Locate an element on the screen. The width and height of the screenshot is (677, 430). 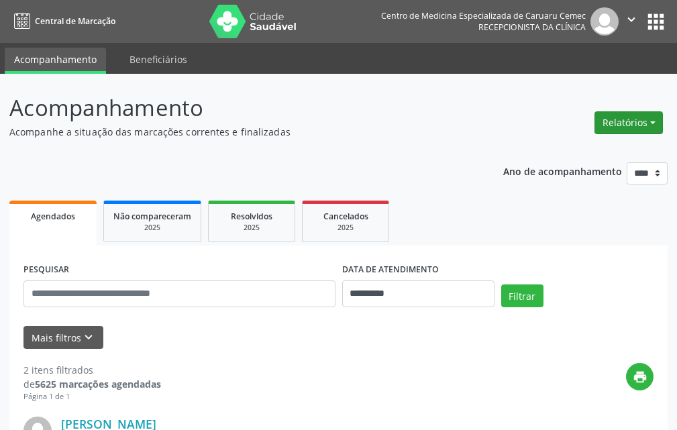
button: apps is located at coordinates (655, 21).